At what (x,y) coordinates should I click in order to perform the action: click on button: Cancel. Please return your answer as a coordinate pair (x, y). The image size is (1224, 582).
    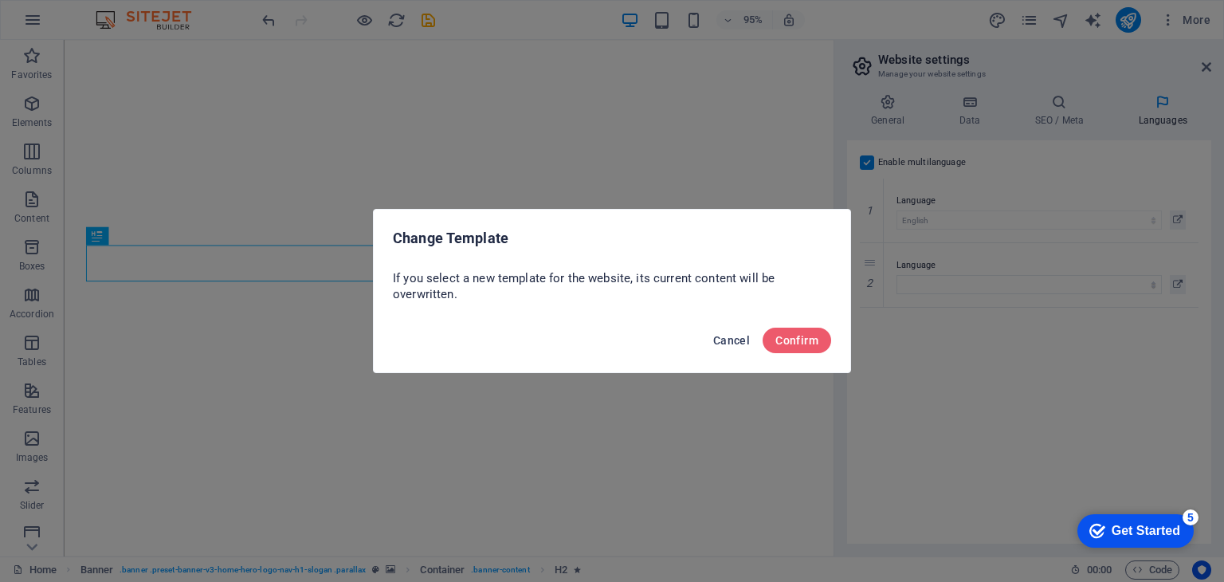
    Looking at the image, I should click on (732, 340).